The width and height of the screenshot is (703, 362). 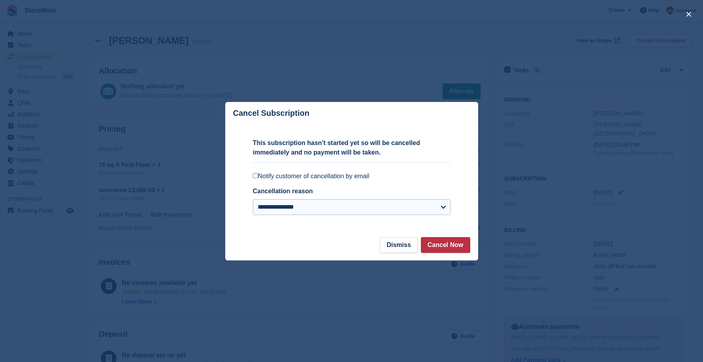 I want to click on p: This subscription hasn't started yet so will be cancelled immediately and no payment will be taken., so click(x=352, y=148).